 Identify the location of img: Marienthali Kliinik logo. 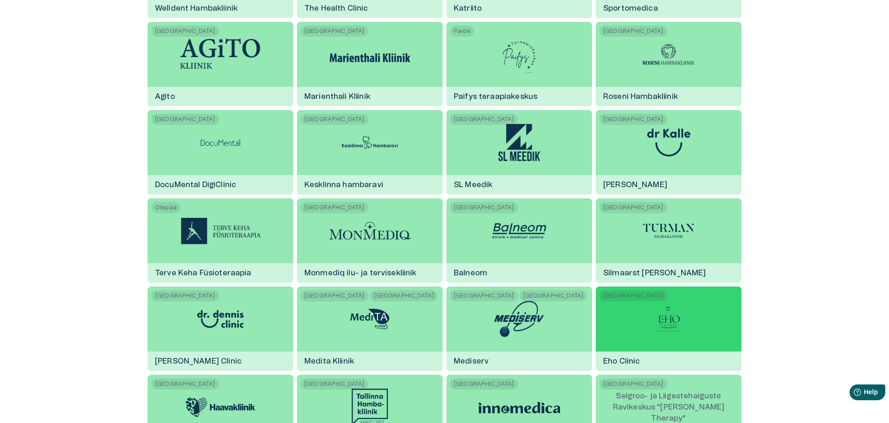
(370, 54).